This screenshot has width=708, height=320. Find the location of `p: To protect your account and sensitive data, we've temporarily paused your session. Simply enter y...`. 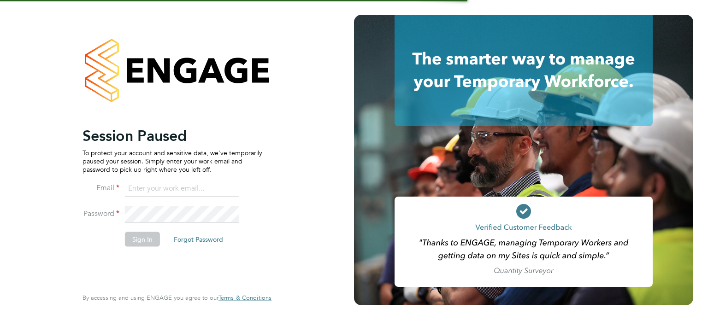

p: To protect your account and sensitive data, we've temporarily paused your session. Simply enter y... is located at coordinates (172, 161).